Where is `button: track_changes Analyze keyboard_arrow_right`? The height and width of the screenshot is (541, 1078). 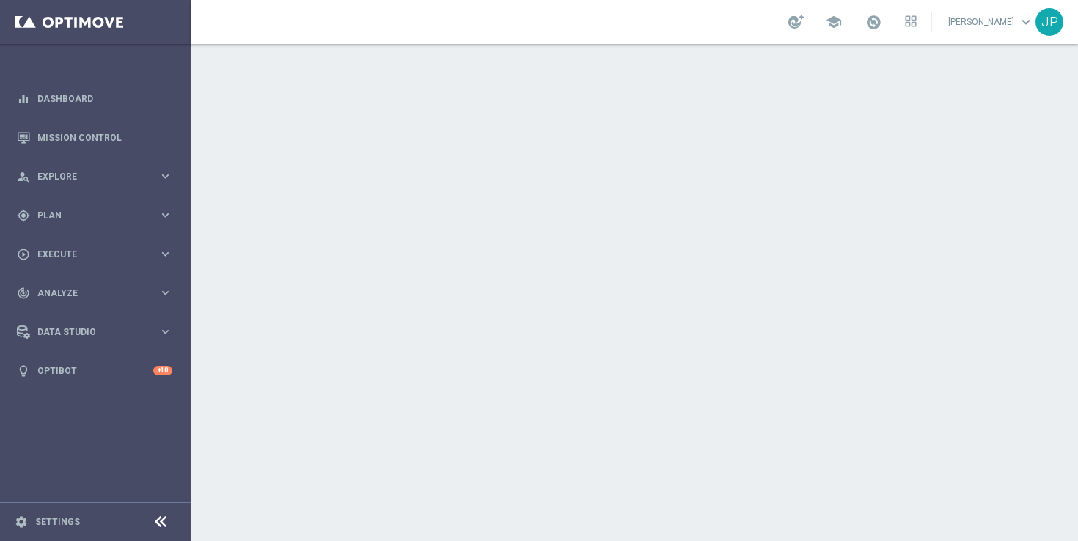
button: track_changes Analyze keyboard_arrow_right is located at coordinates (95, 293).